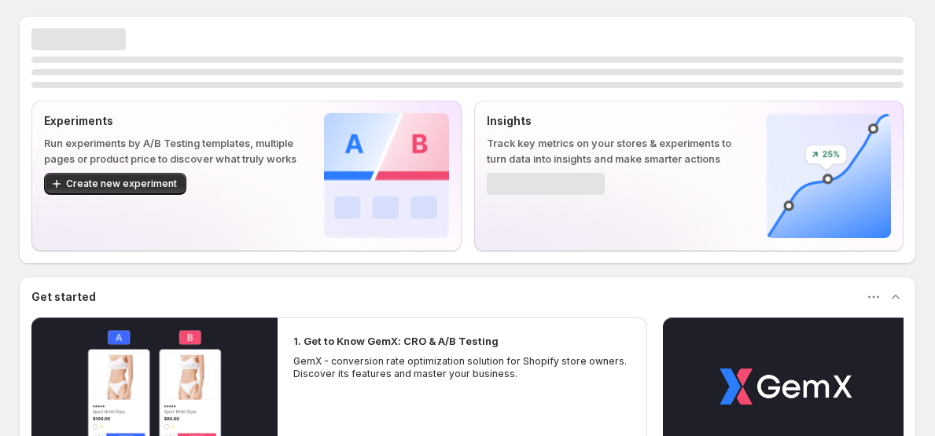 The image size is (935, 436). What do you see at coordinates (614, 151) in the screenshot?
I see `p: Track key metrics on your stores & experiments to turn data into insights and make smarter actions` at bounding box center [614, 151].